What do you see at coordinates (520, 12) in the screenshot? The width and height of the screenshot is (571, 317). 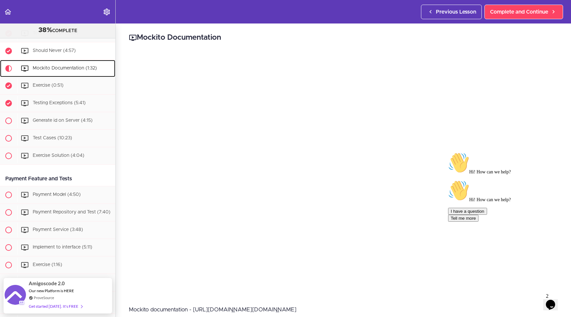 I see `span: Complete and Continue` at bounding box center [520, 12].